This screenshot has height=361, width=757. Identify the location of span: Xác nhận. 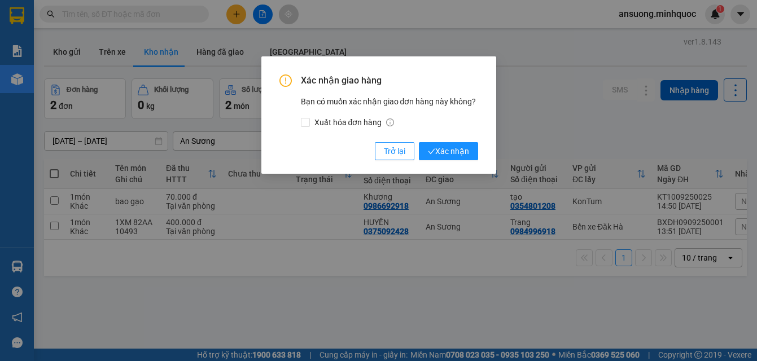
(448, 151).